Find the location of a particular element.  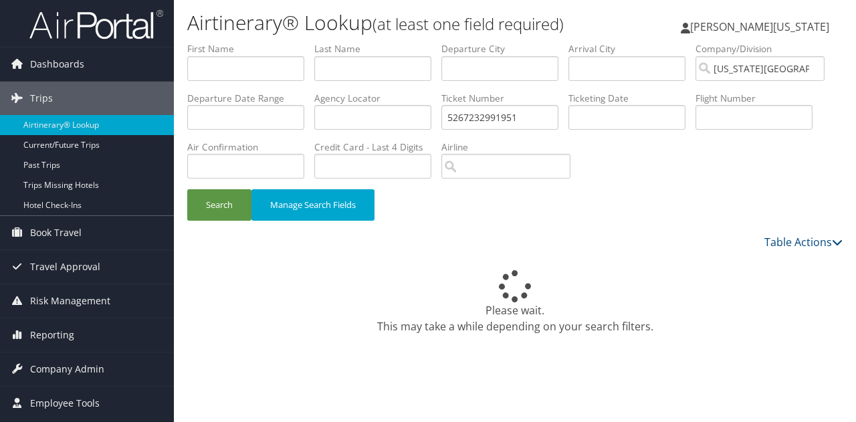

label: Company/Division is located at coordinates (765, 49).